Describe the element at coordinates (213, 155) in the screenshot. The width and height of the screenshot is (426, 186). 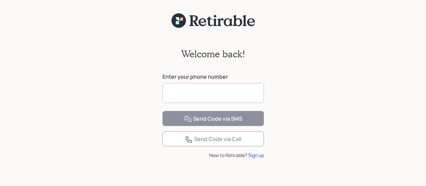
I see `div: New to Retirable?` at that location.